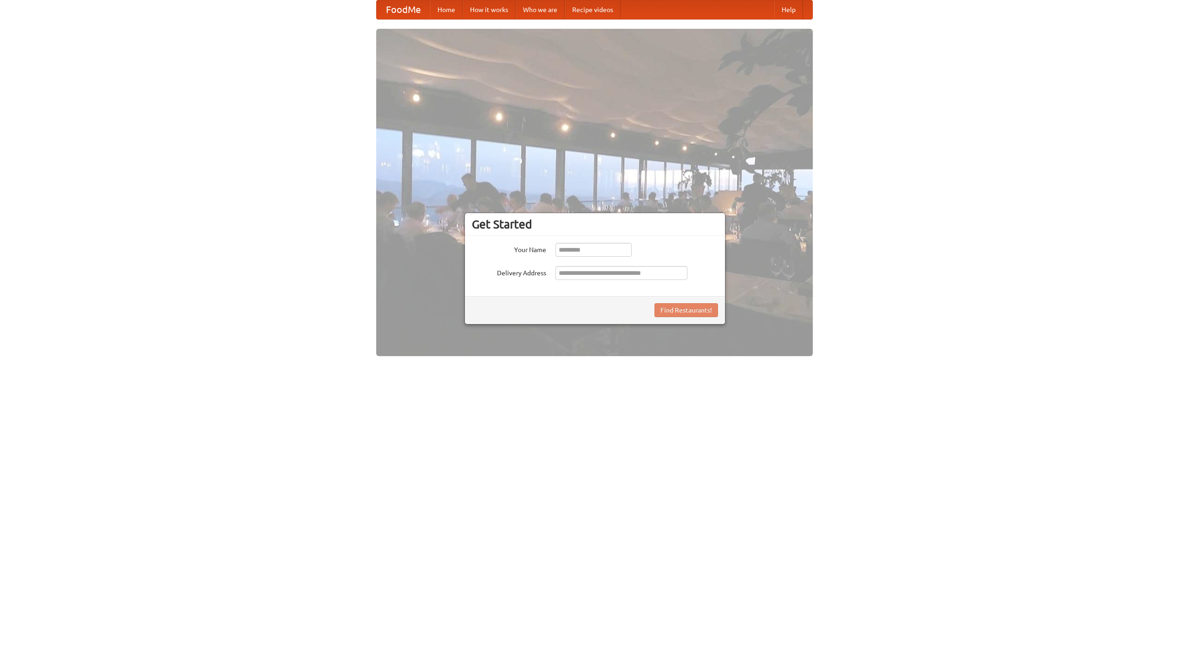  Describe the element at coordinates (509, 248) in the screenshot. I see `label: Your Name` at that location.